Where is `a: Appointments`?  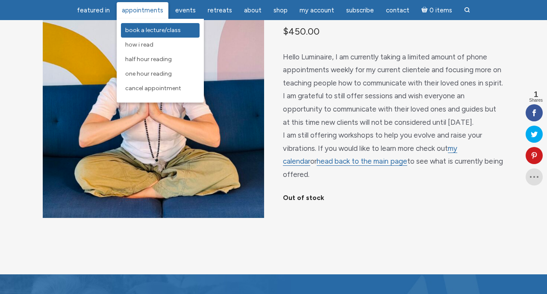
a: Appointments is located at coordinates (142, 10).